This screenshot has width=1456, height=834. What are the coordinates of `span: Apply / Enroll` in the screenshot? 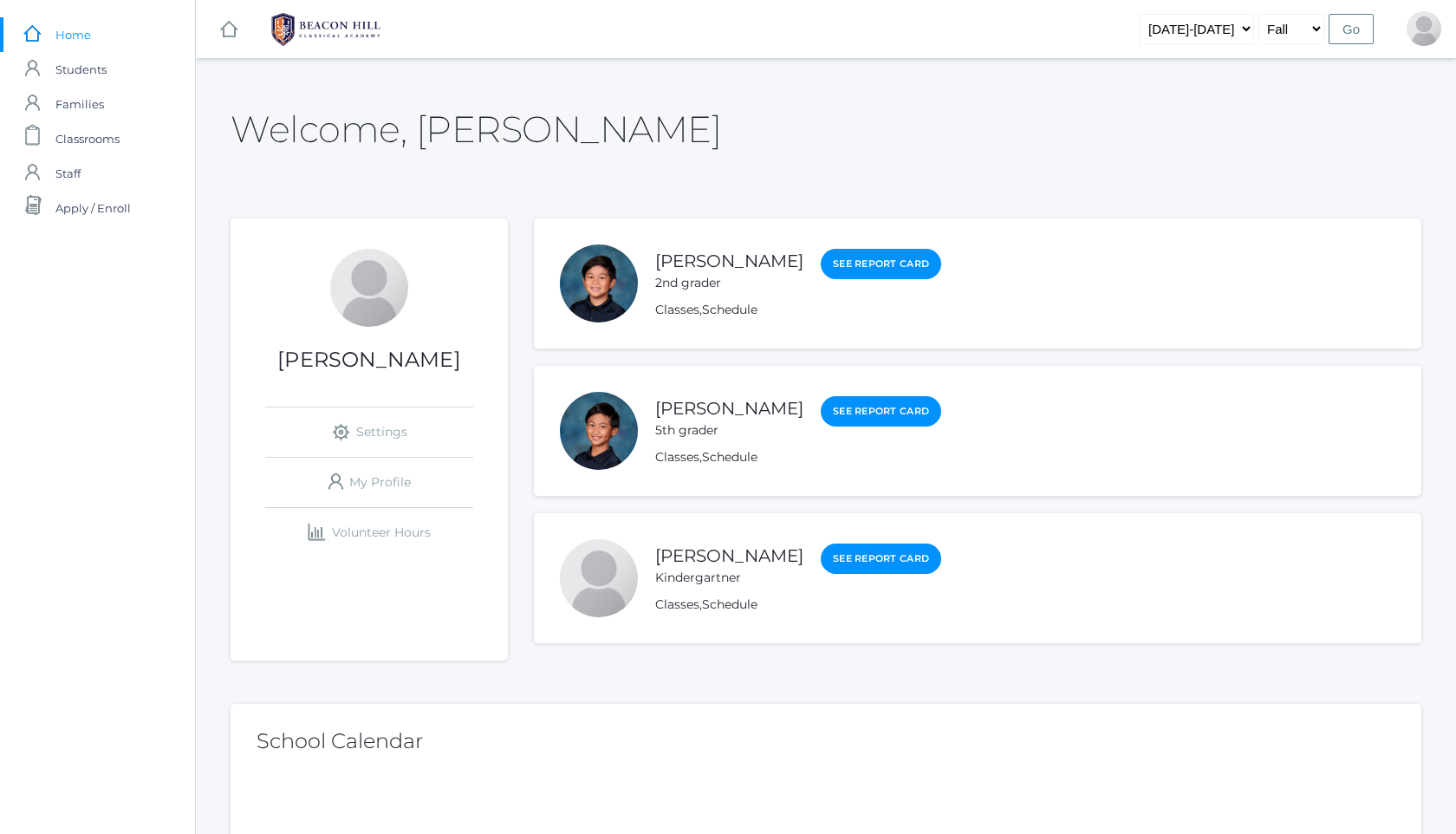 It's located at (93, 208).